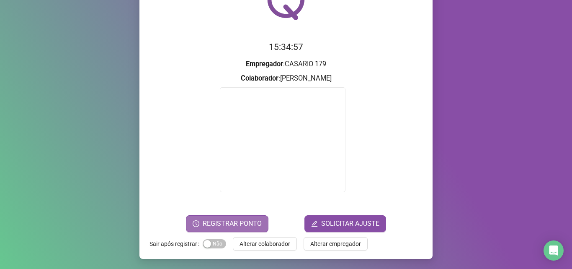 The width and height of the screenshot is (572, 269). I want to click on span: Alterar empregador, so click(336, 243).